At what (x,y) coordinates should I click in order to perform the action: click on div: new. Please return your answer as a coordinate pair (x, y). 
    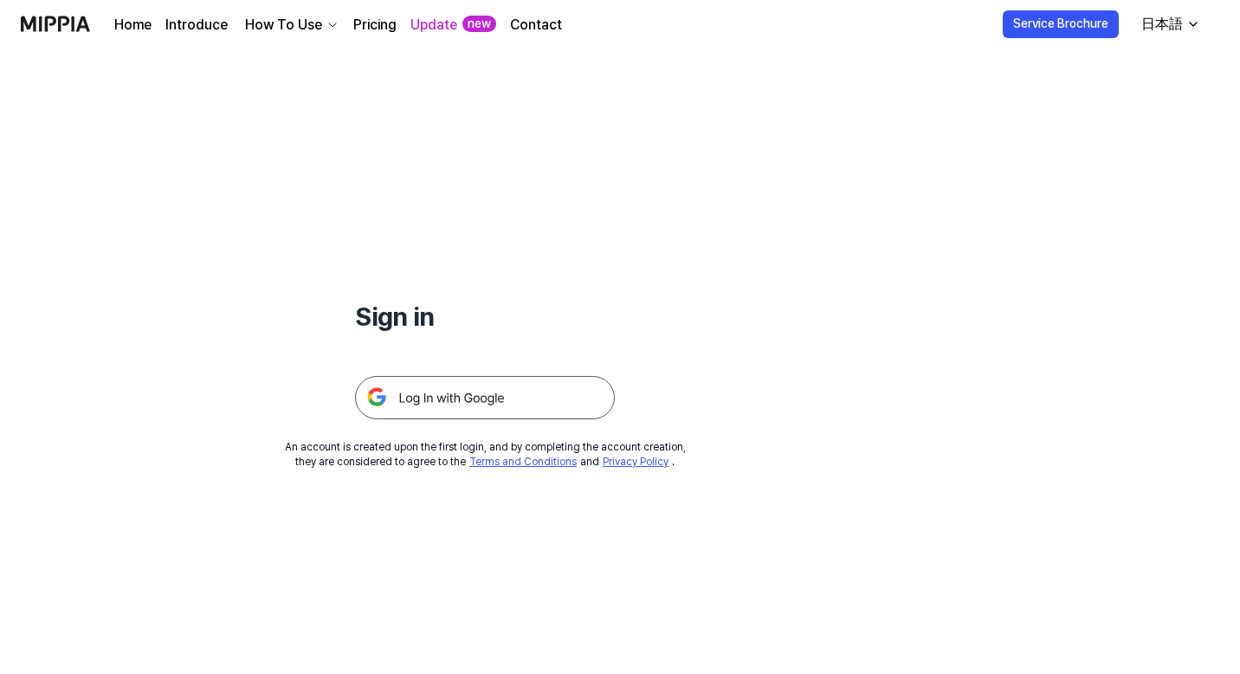
    Looking at the image, I should click on (479, 24).